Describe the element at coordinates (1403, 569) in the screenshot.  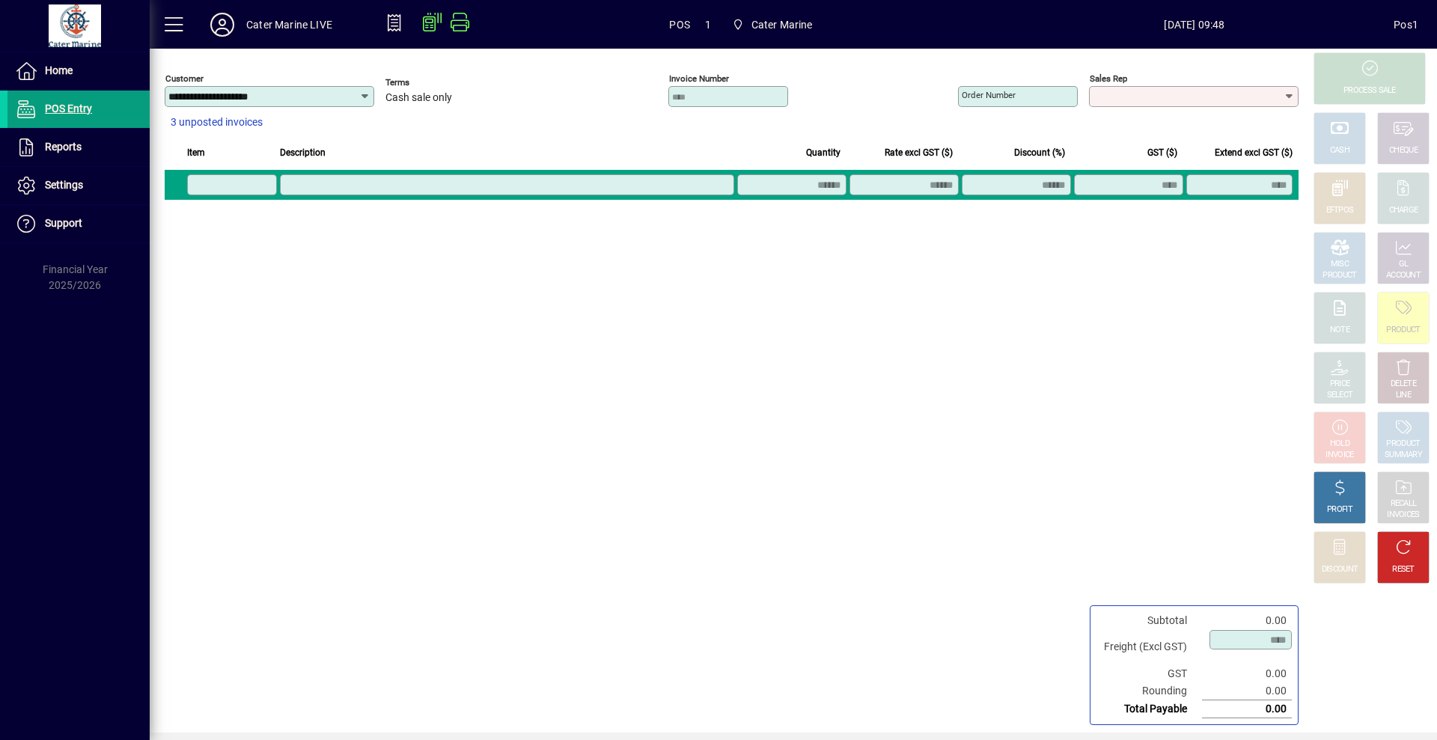
I see `div: RESET` at that location.